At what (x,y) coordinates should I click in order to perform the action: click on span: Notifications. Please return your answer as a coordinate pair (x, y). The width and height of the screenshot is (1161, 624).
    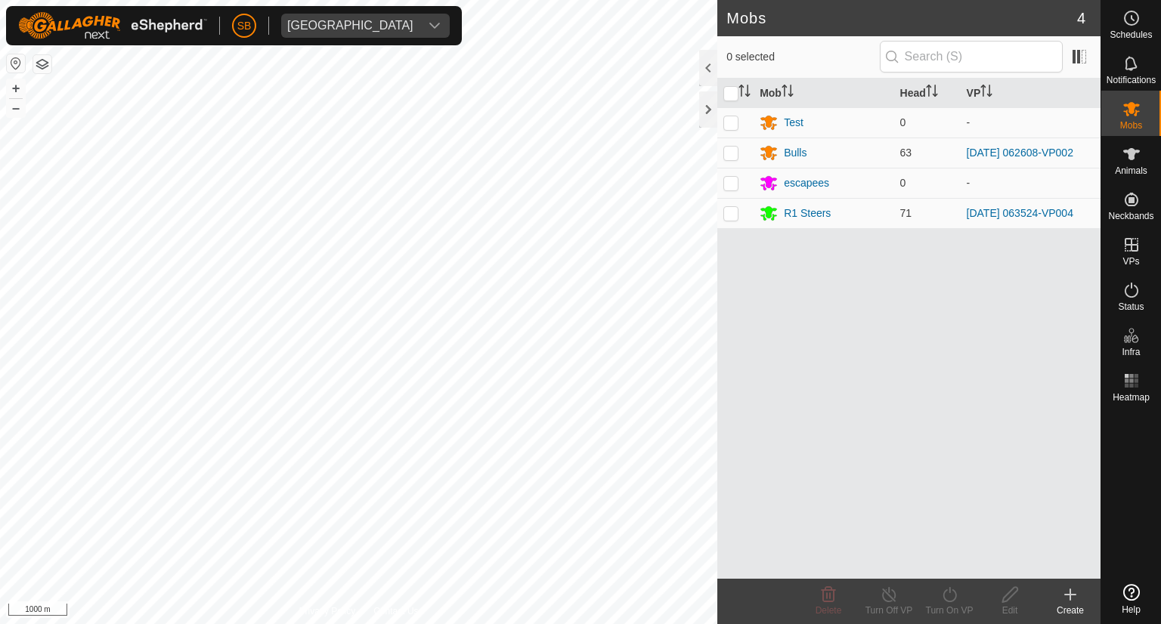
    Looking at the image, I should click on (1131, 80).